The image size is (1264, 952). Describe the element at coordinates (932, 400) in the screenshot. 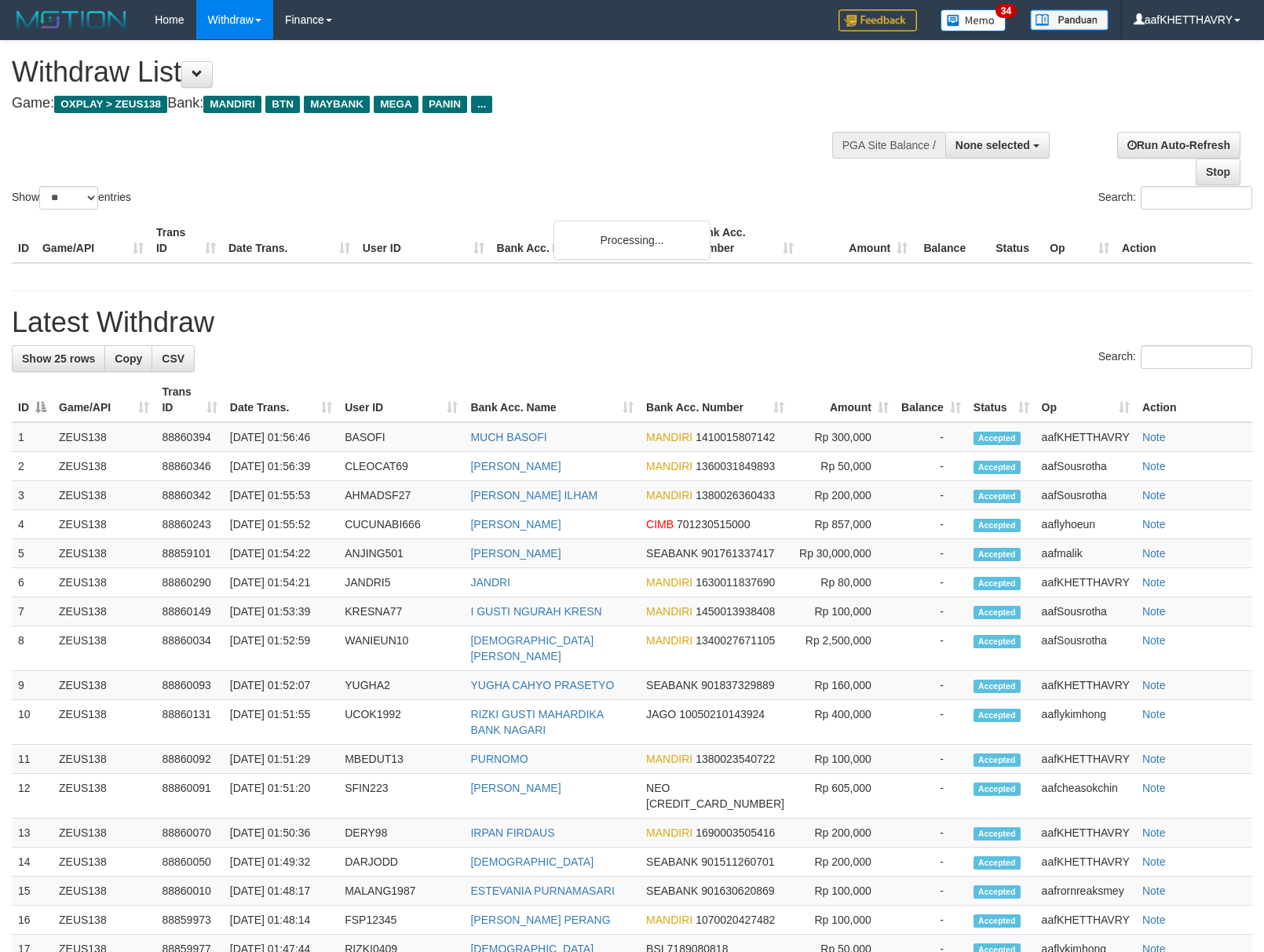

I see `th: Balance: activate to sort column ascending` at that location.